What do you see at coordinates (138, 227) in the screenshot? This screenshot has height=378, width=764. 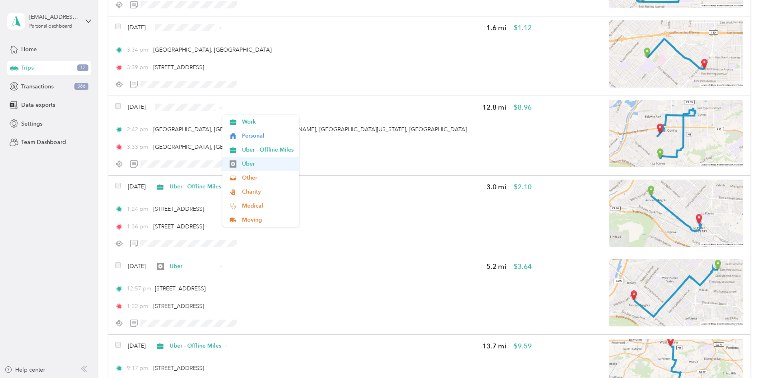 I see `span: 1:36 pm` at bounding box center [138, 227].